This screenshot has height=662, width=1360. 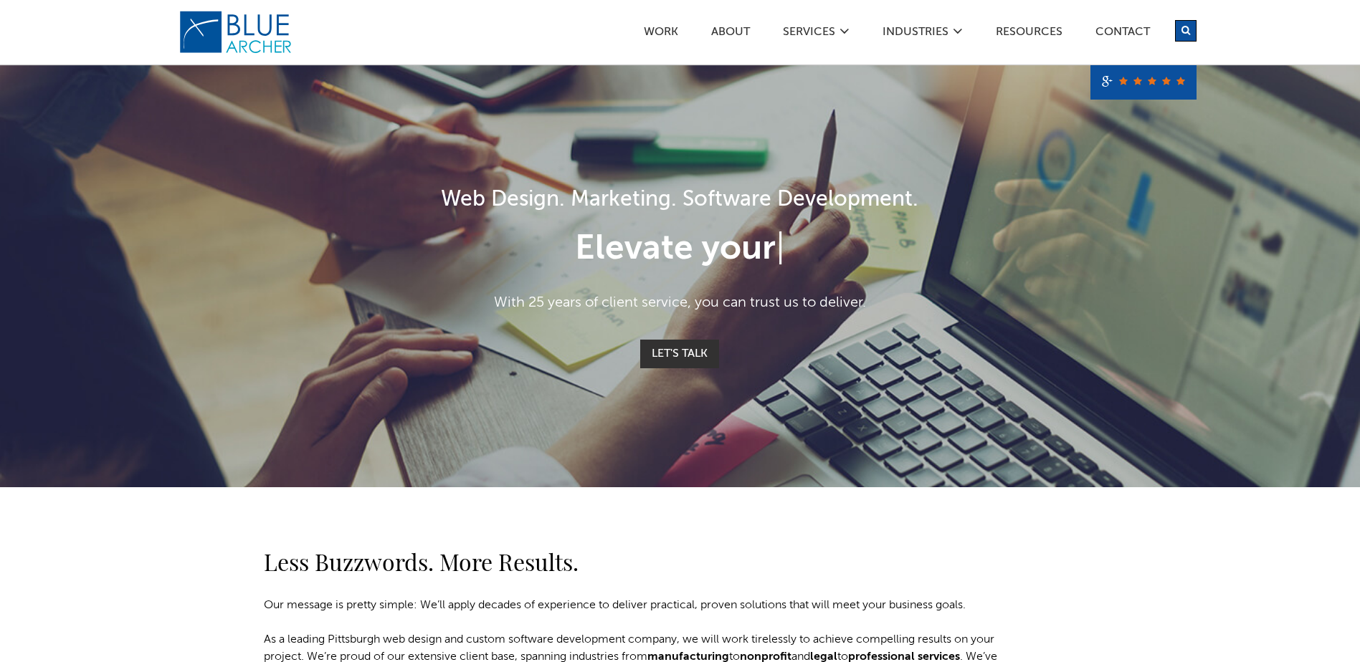 I want to click on p: With 25 years of client service, you can trust us to deliver., so click(x=680, y=303).